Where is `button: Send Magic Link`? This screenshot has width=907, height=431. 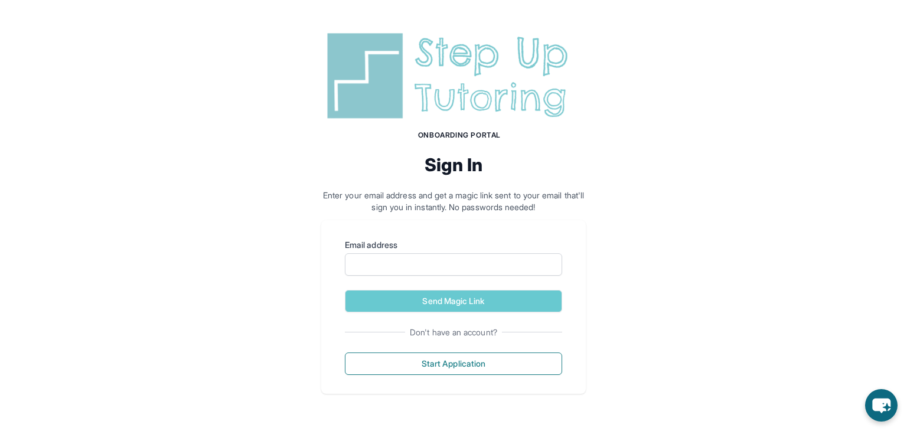 button: Send Magic Link is located at coordinates (454, 301).